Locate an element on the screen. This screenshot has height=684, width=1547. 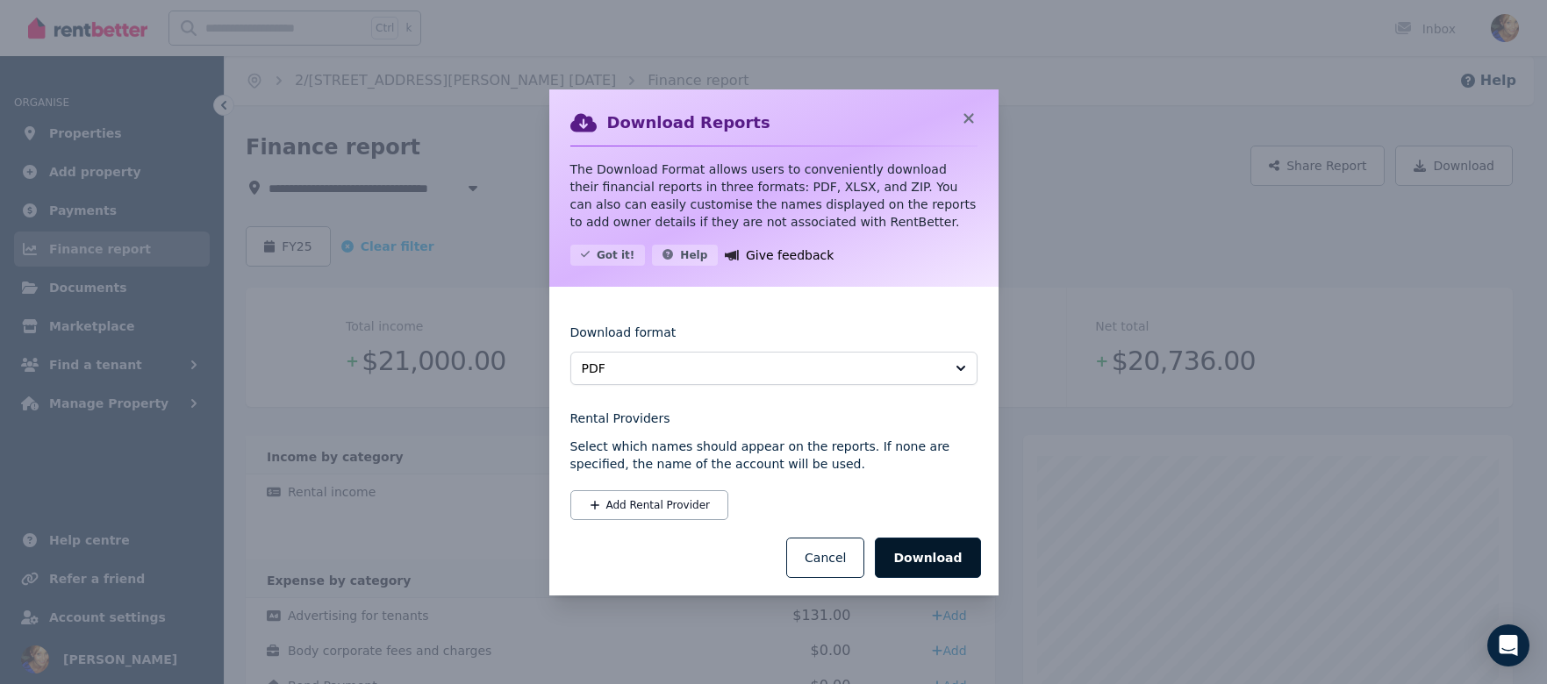
button: PDF is located at coordinates (774, 368).